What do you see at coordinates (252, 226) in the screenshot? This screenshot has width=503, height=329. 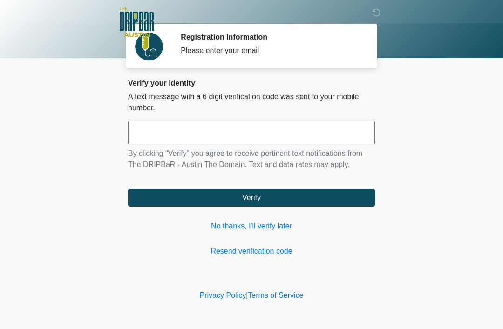 I see `a: No thanks, I'll verify later` at bounding box center [252, 226].